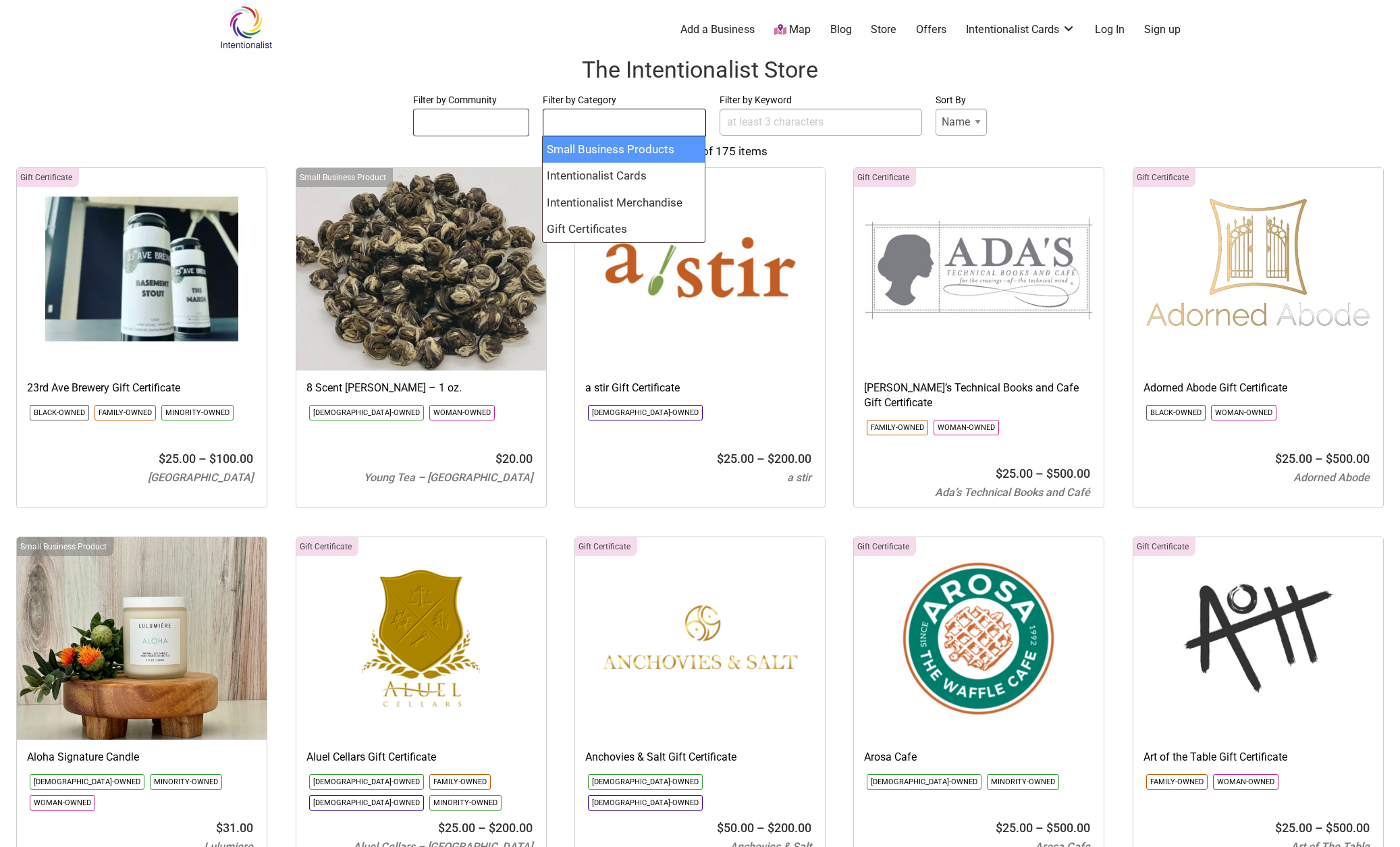 This screenshot has height=847, width=1400. What do you see at coordinates (1259, 757) in the screenshot?
I see `h3: Art of the Table Gift Certificate` at bounding box center [1259, 757].